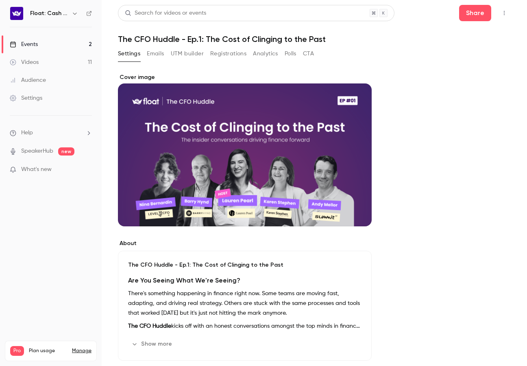 This screenshot has width=527, height=366. I want to click on button: Emails, so click(155, 54).